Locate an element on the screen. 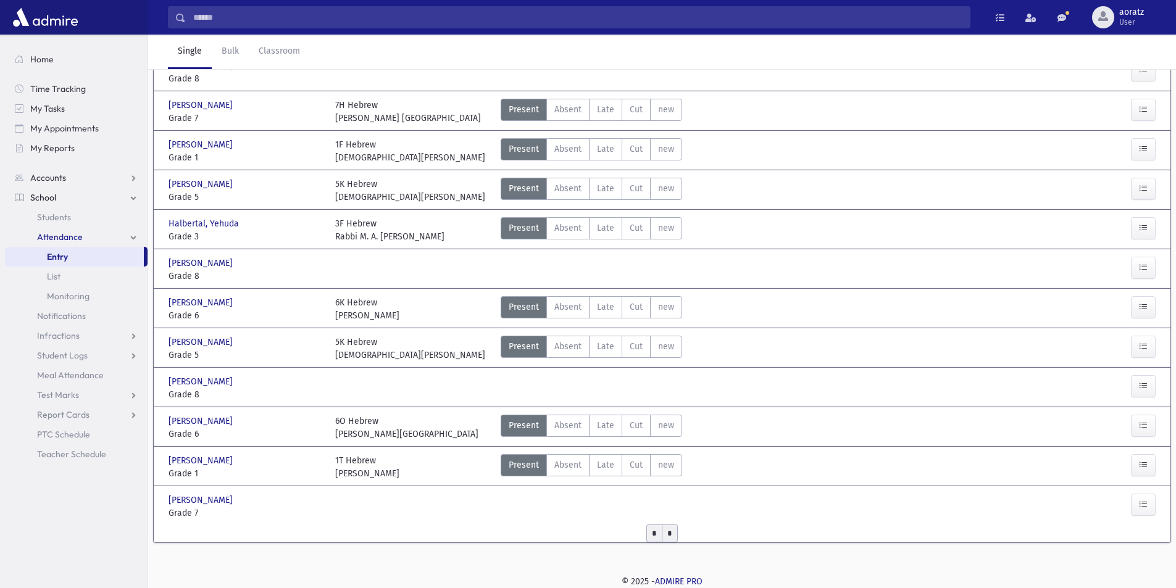  a: Infractions is located at coordinates (76, 336).